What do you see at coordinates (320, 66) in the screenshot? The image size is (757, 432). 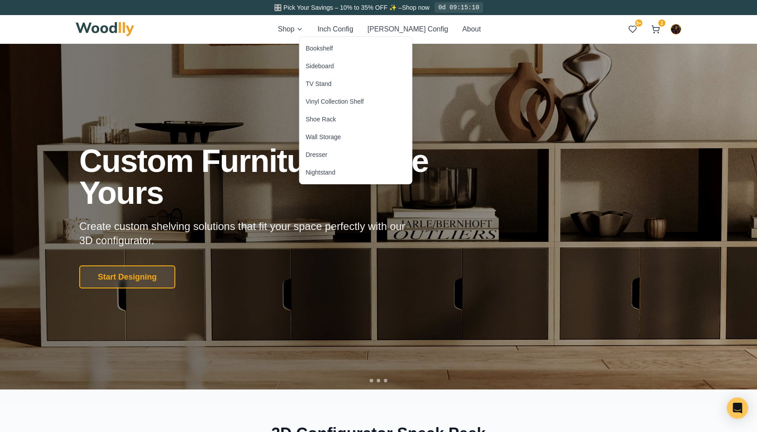 I see `div: Sideboard` at bounding box center [320, 66].